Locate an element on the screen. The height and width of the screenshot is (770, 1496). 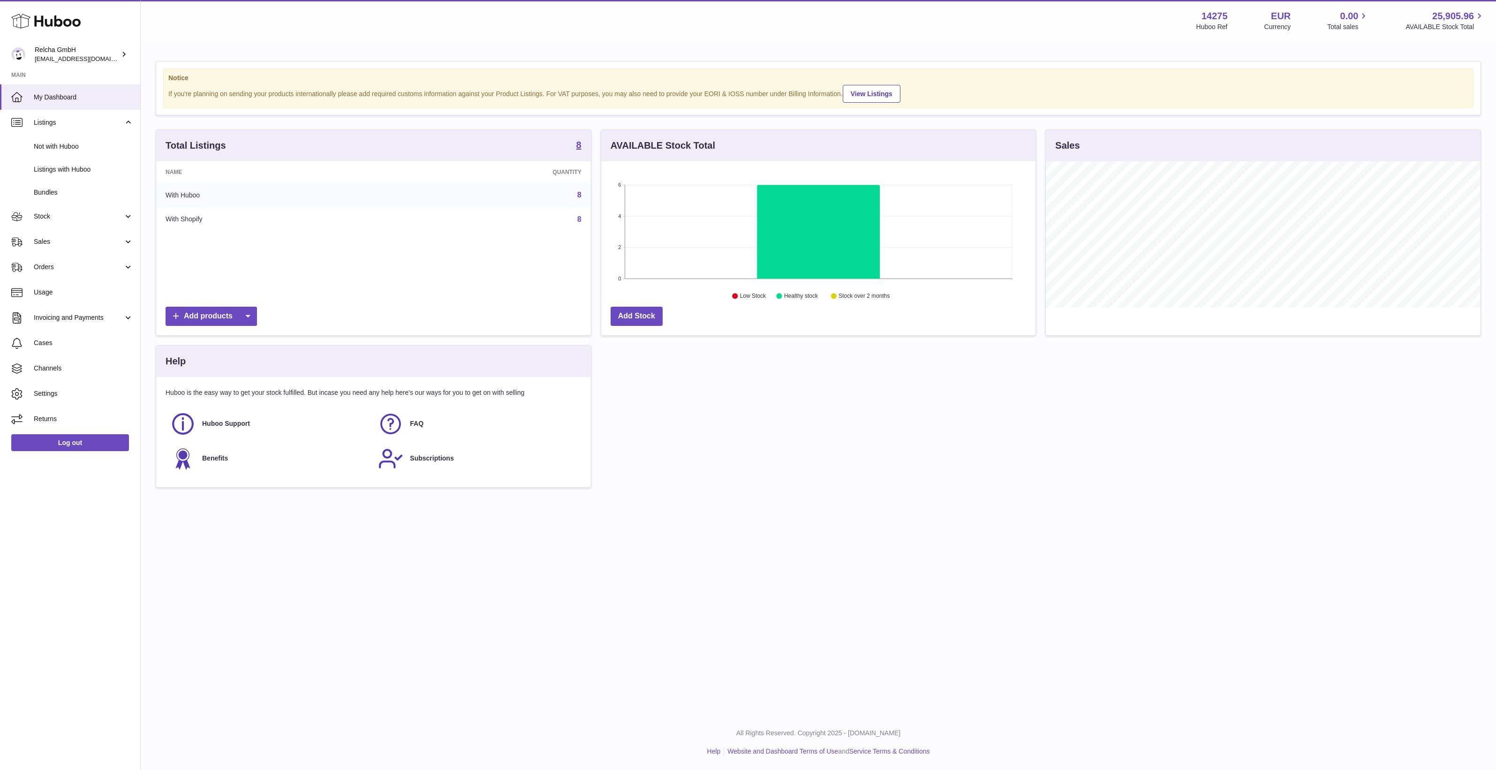
a: View Listings is located at coordinates (872, 94).